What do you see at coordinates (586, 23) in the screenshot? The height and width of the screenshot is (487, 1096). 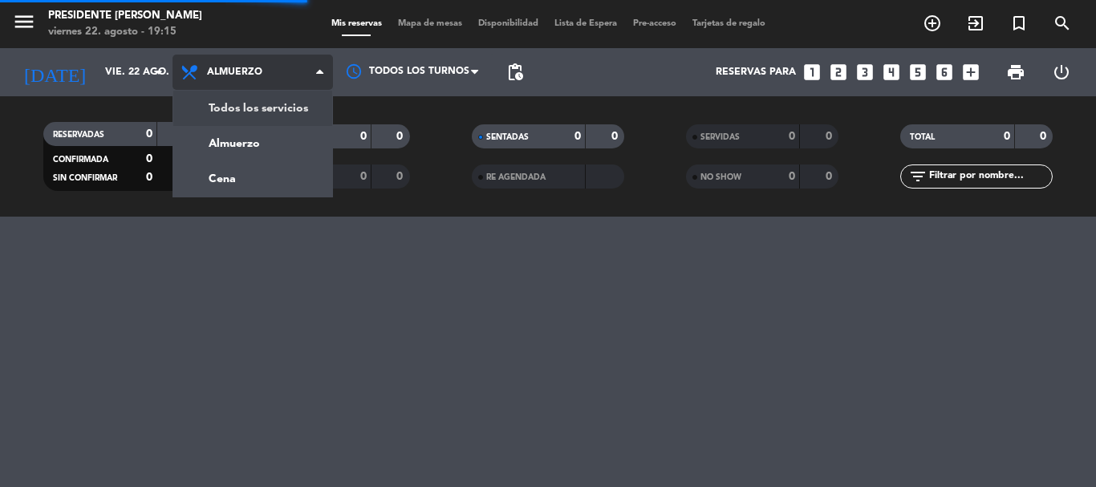 I see `span: Lista de Espera` at bounding box center [586, 23].